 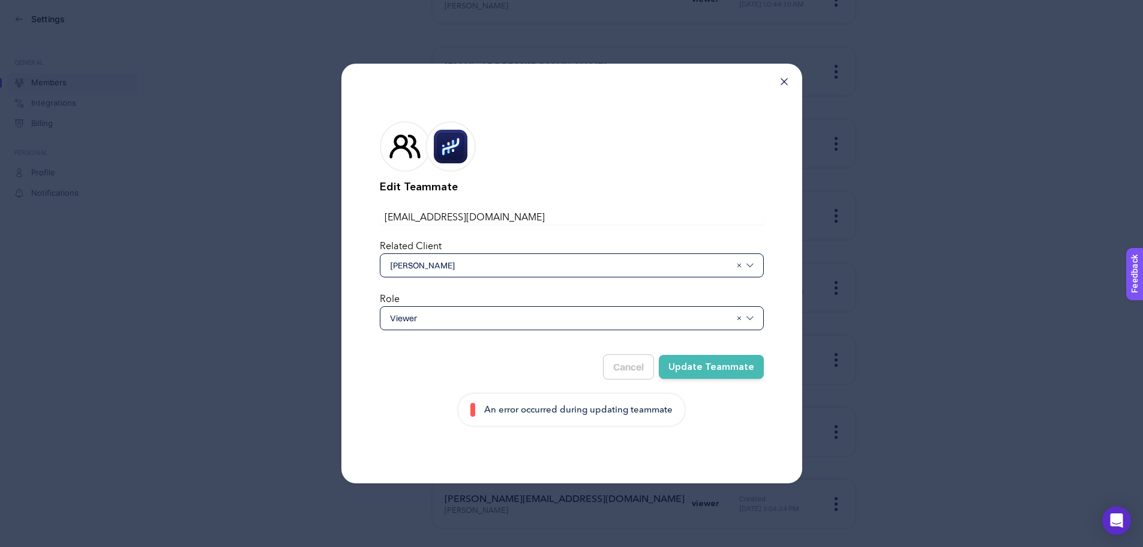 I want to click on label: Role, so click(x=390, y=299).